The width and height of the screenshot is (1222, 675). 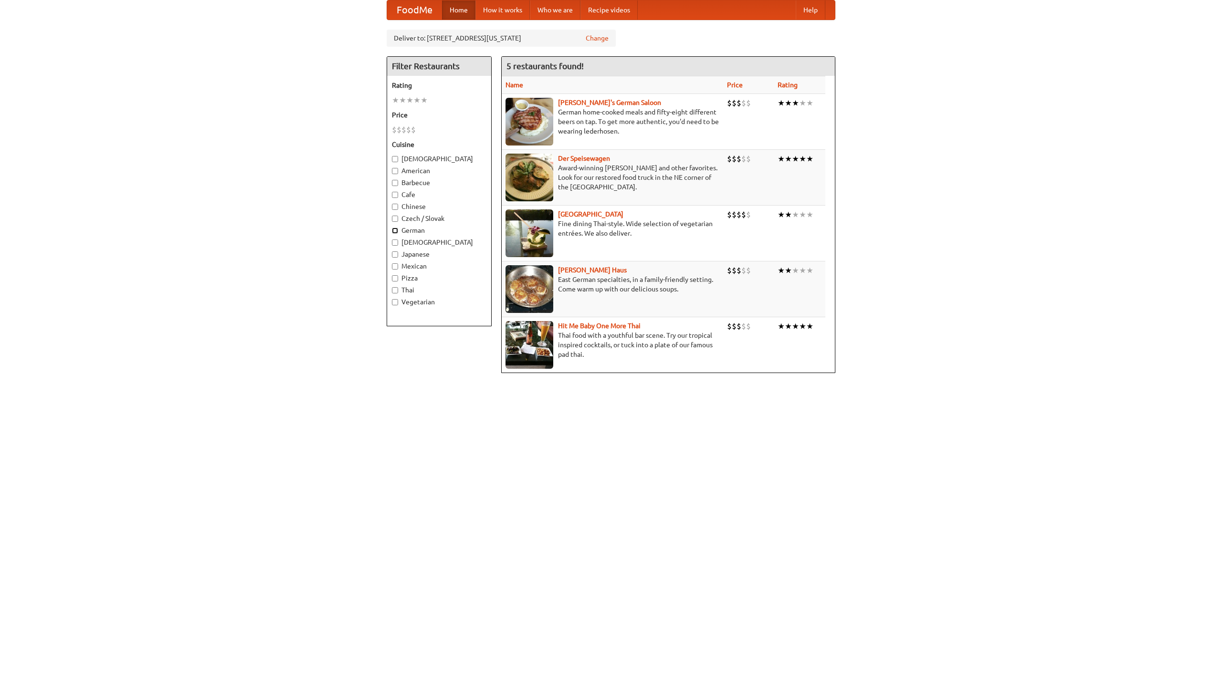 What do you see at coordinates (395, 171) in the screenshot?
I see `input: American` at bounding box center [395, 171].